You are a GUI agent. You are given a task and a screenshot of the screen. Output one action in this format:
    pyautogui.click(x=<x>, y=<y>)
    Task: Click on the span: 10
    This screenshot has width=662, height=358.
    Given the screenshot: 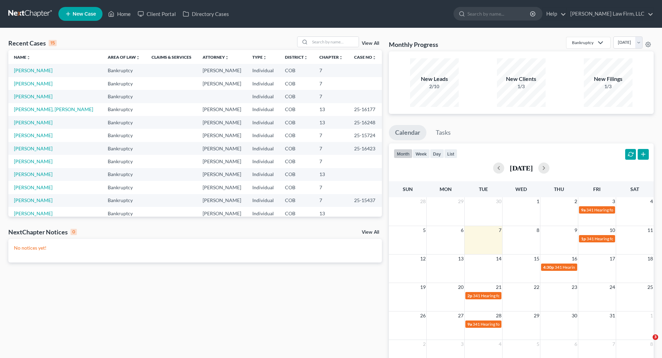 What is the action you would take?
    pyautogui.click(x=612, y=230)
    